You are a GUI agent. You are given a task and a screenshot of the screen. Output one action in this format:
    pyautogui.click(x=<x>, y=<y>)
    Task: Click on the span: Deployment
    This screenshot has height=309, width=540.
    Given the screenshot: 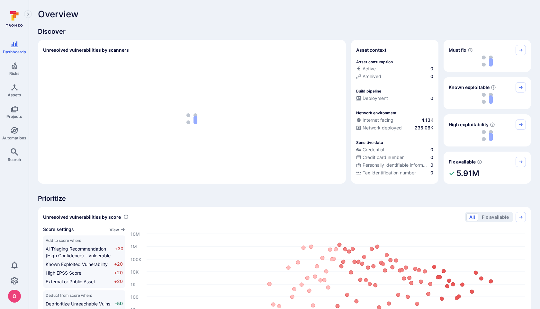 What is the action you would take?
    pyautogui.click(x=375, y=98)
    